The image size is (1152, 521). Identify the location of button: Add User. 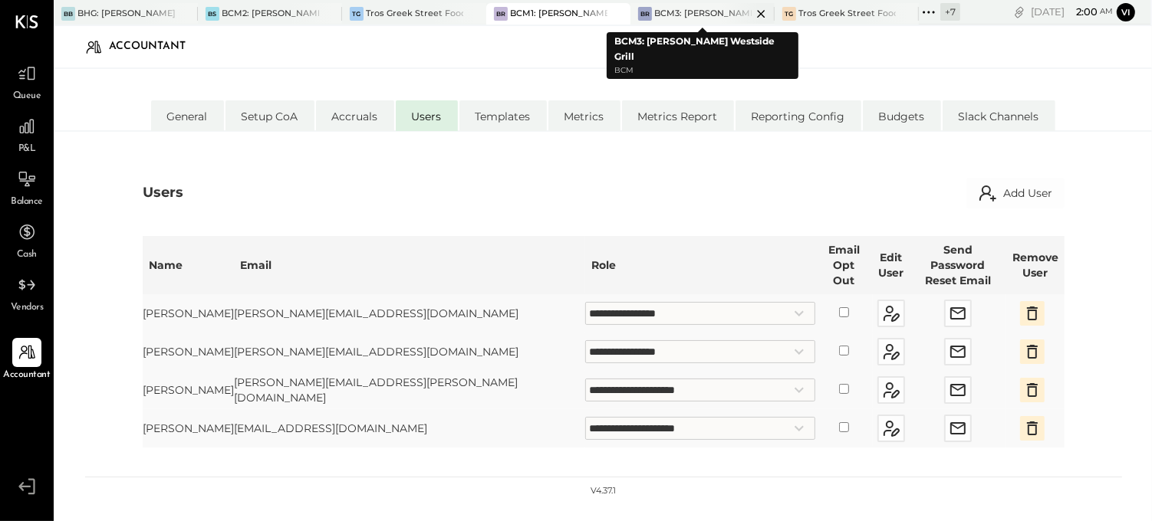
(1015, 193).